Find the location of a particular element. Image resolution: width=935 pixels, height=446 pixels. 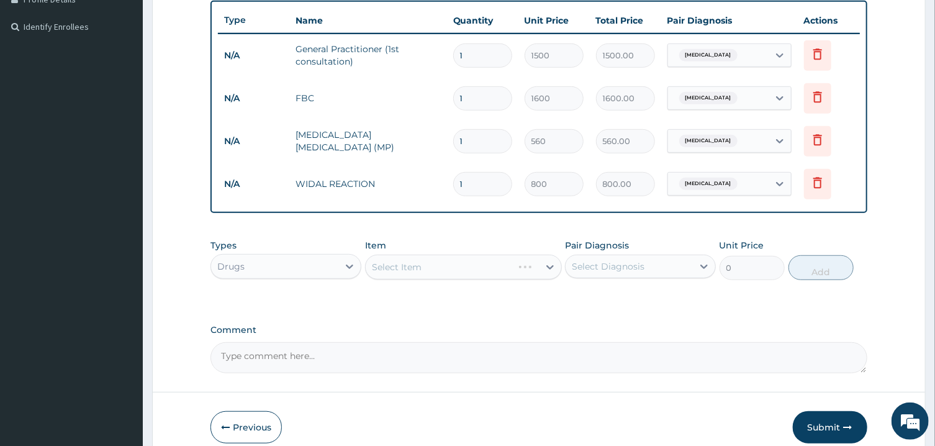

th: Type is located at coordinates (253, 20).